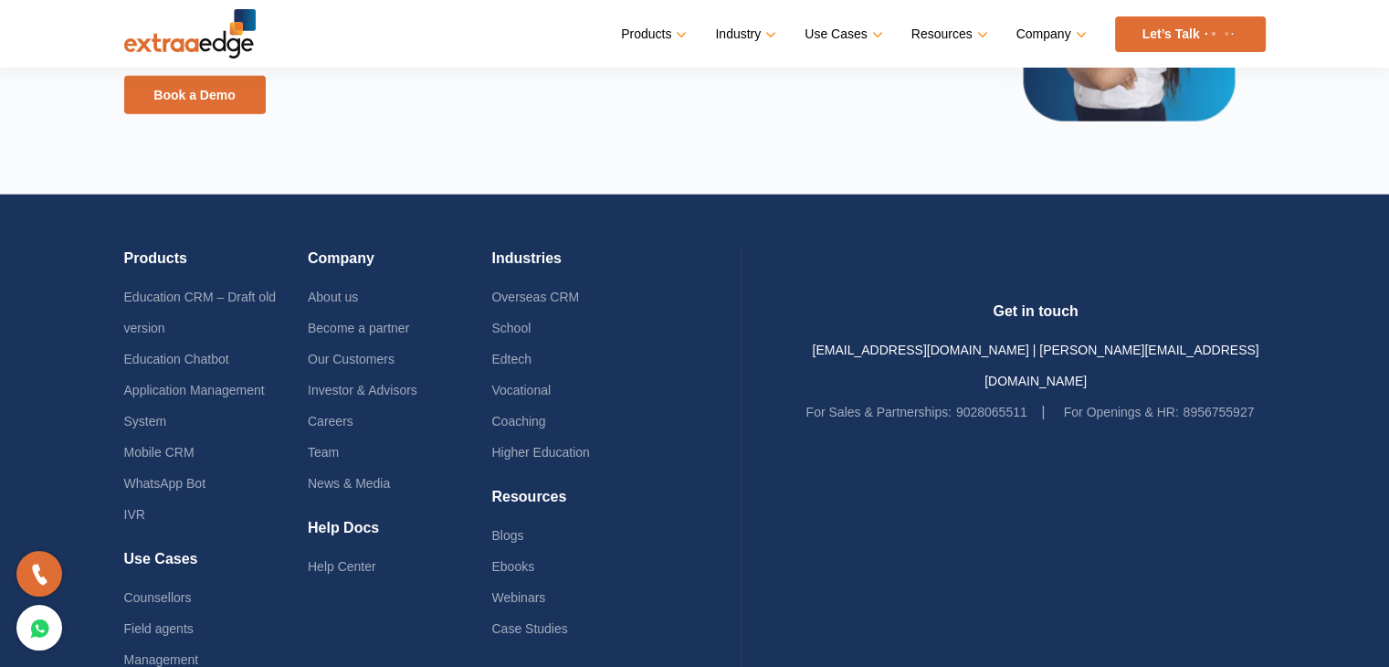  Describe the element at coordinates (158, 597) in the screenshot. I see `a: Counsellors` at that location.